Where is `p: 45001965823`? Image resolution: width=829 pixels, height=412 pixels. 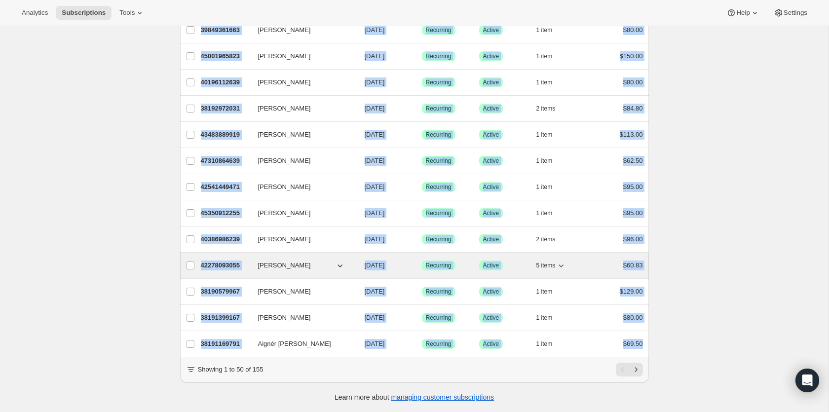
p: 45001965823 is located at coordinates (226, 56).